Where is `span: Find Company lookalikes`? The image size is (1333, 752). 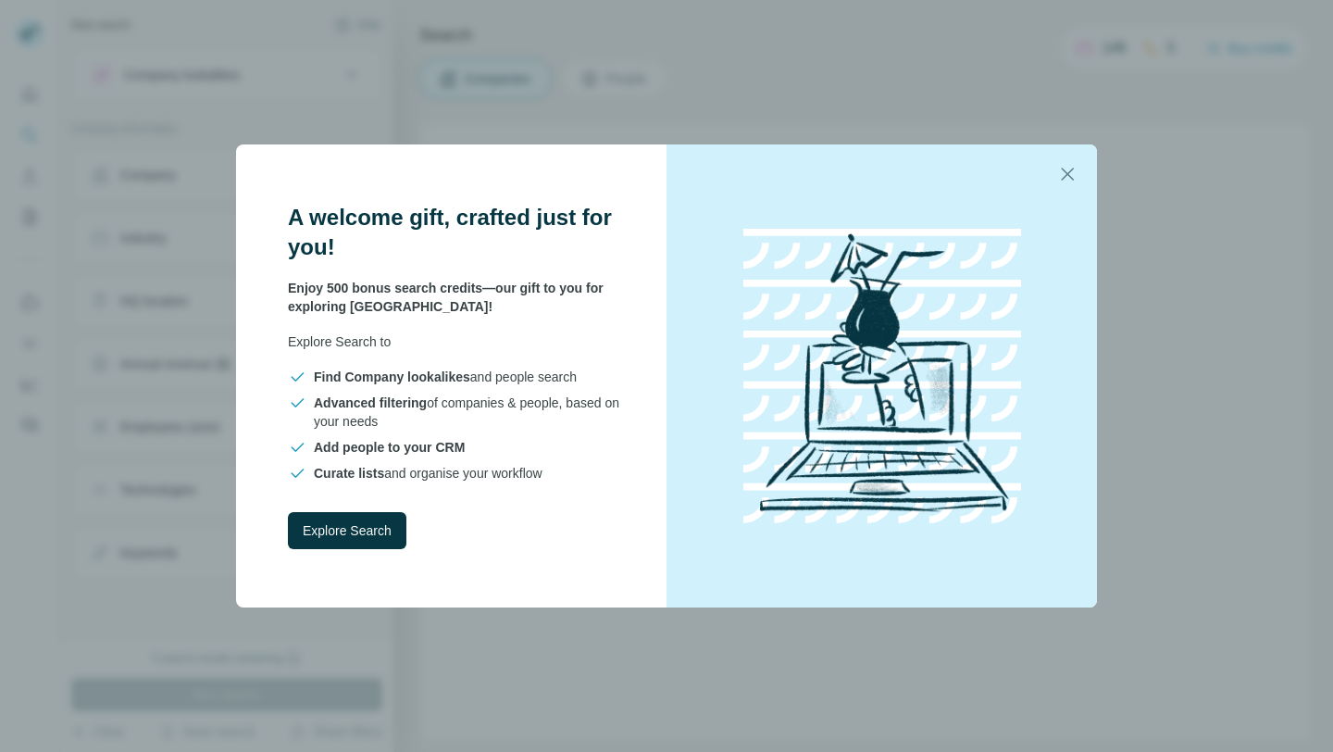
span: Find Company lookalikes is located at coordinates (392, 377).